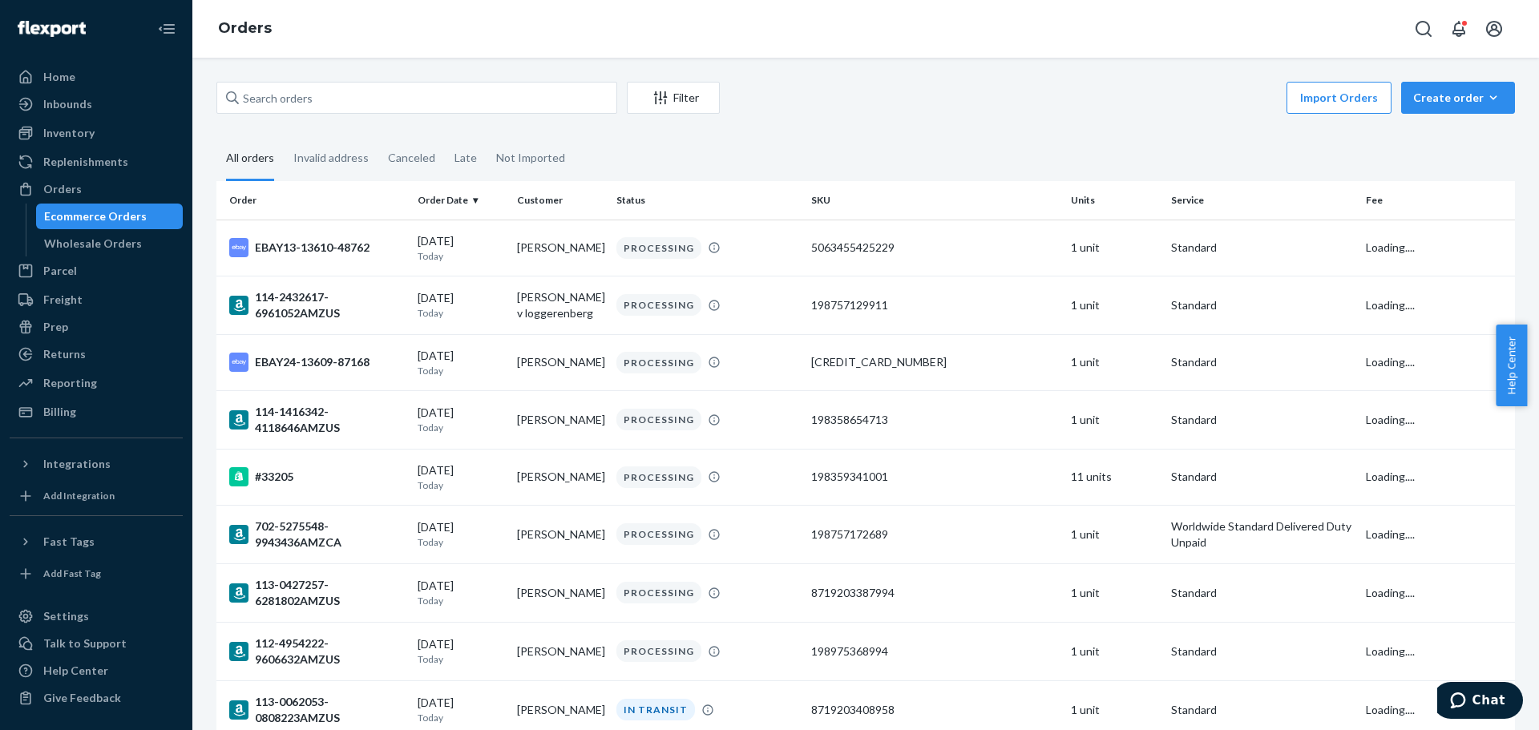  I want to click on div: #33205, so click(317, 477).